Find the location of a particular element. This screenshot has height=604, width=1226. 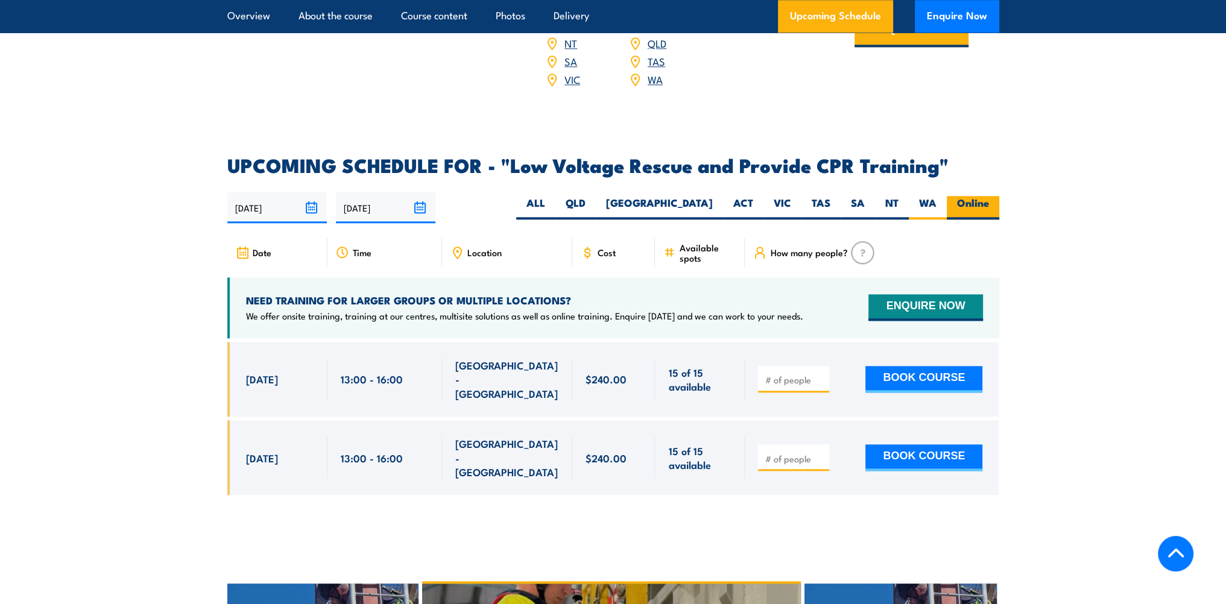

p: We offer onsite training, training at our centres, multisite solutions as well as online training... is located at coordinates (525, 316).